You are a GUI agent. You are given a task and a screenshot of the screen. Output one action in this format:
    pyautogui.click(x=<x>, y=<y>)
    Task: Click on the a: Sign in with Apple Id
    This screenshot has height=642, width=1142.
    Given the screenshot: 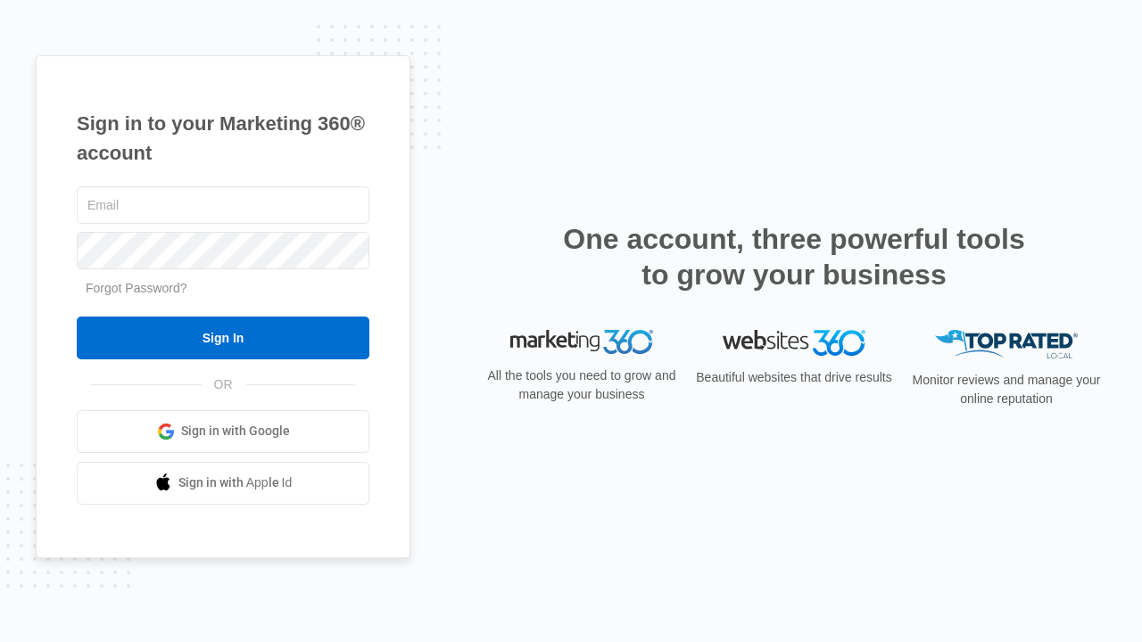 What is the action you would take?
    pyautogui.click(x=223, y=483)
    